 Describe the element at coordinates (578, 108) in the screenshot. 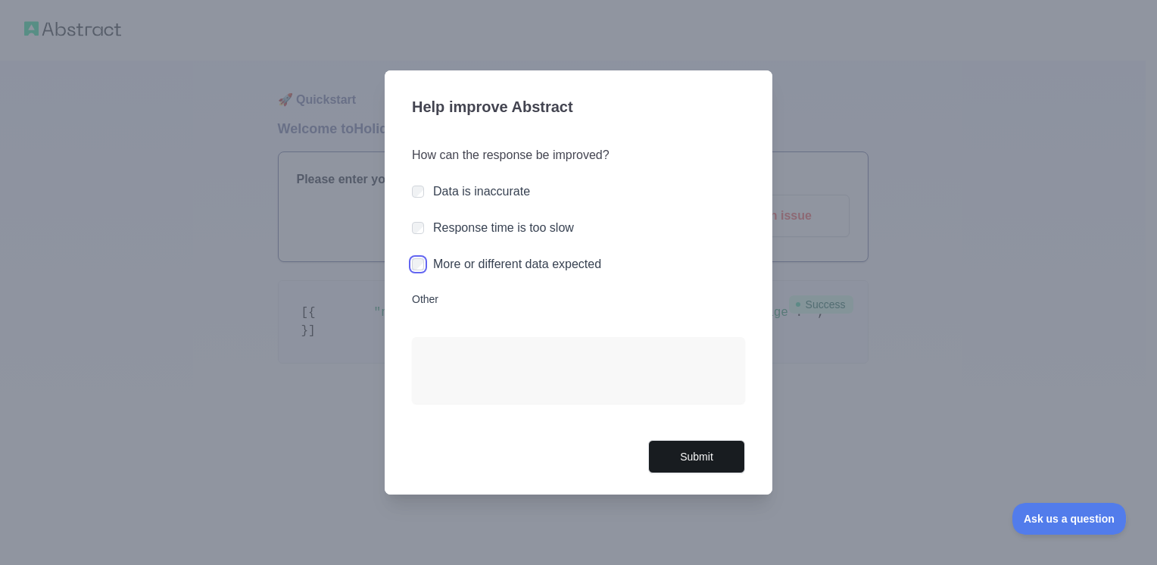

I see `h3: Help improve Abstract` at that location.